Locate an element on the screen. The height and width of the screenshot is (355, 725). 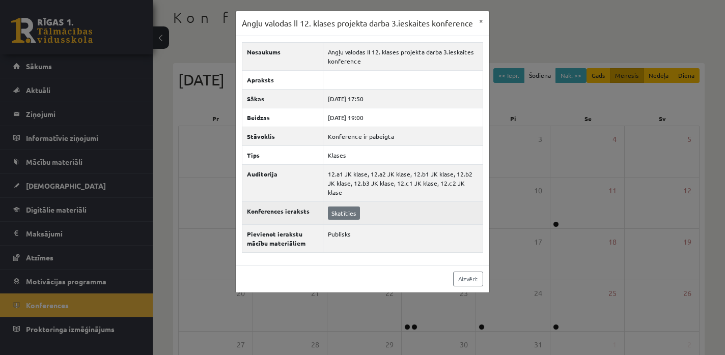
th: Stāvoklis is located at coordinates (283, 136).